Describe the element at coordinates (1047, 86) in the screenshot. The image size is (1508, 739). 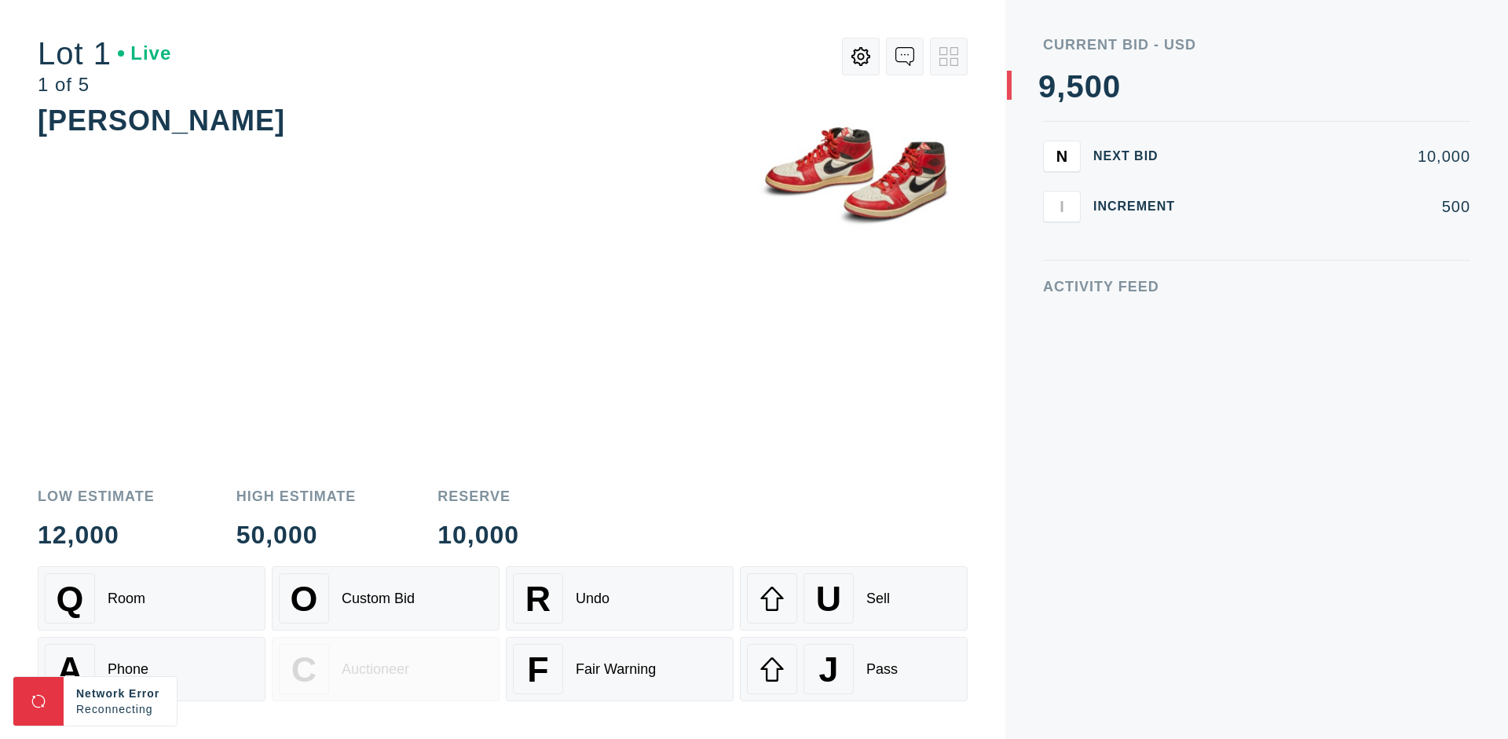
I see `div: 9` at that location.